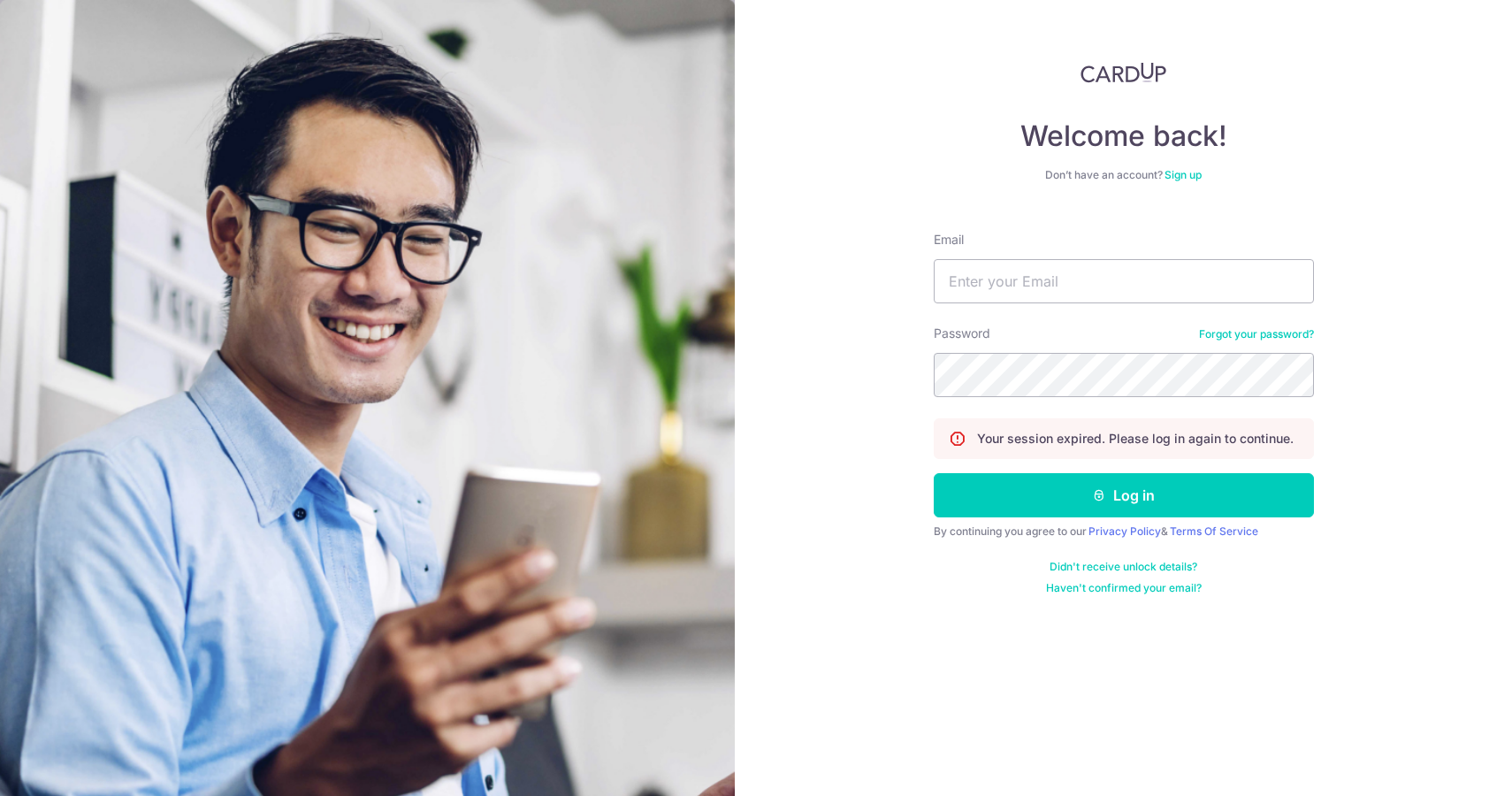  I want to click on label: Email, so click(949, 240).